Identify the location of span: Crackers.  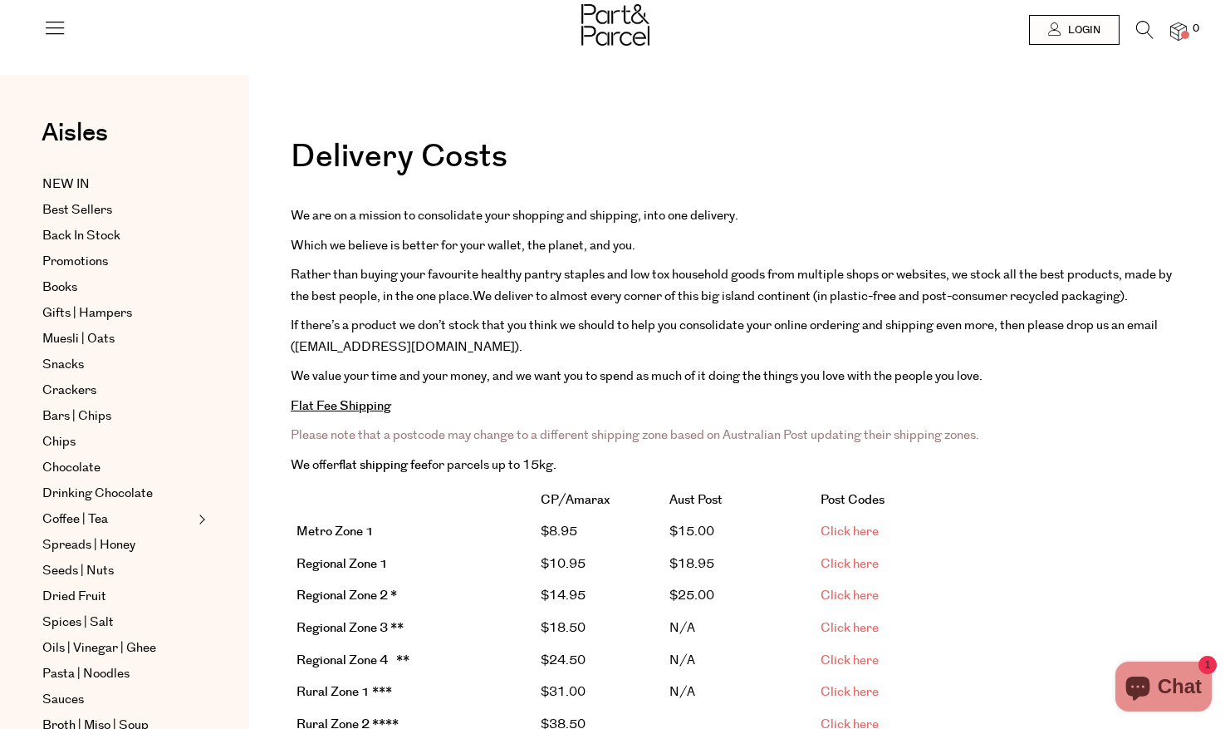
(69, 390).